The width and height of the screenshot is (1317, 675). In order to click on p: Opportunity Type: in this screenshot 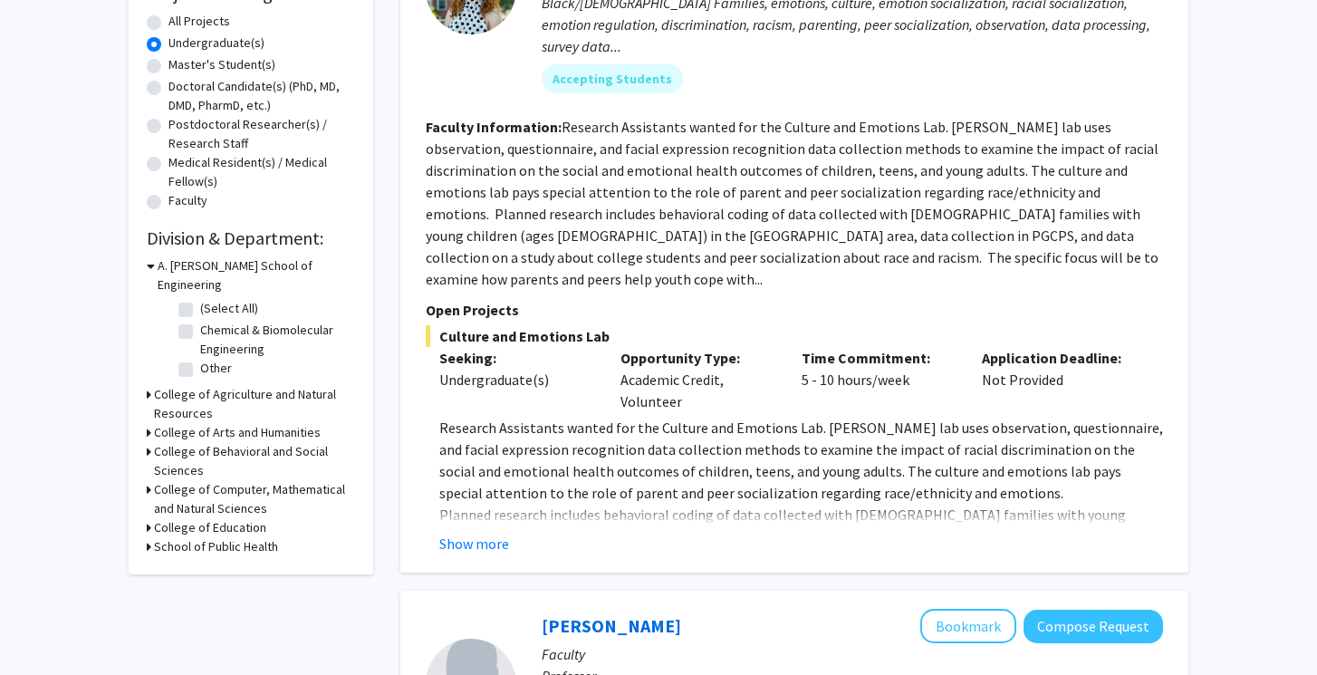, I will do `click(697, 358)`.